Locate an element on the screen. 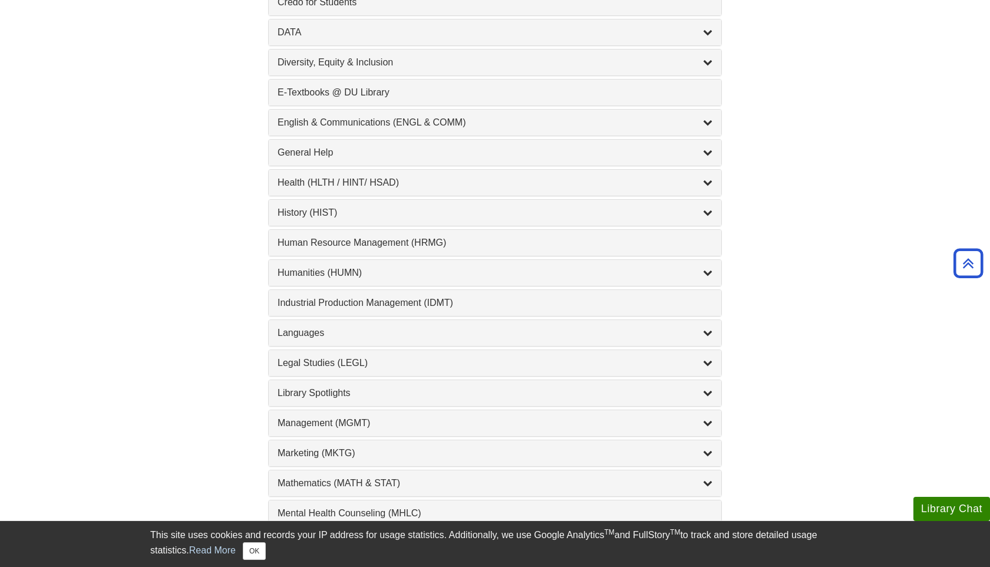  a: E-Textbooks @ DU Library is located at coordinates (495, 93).